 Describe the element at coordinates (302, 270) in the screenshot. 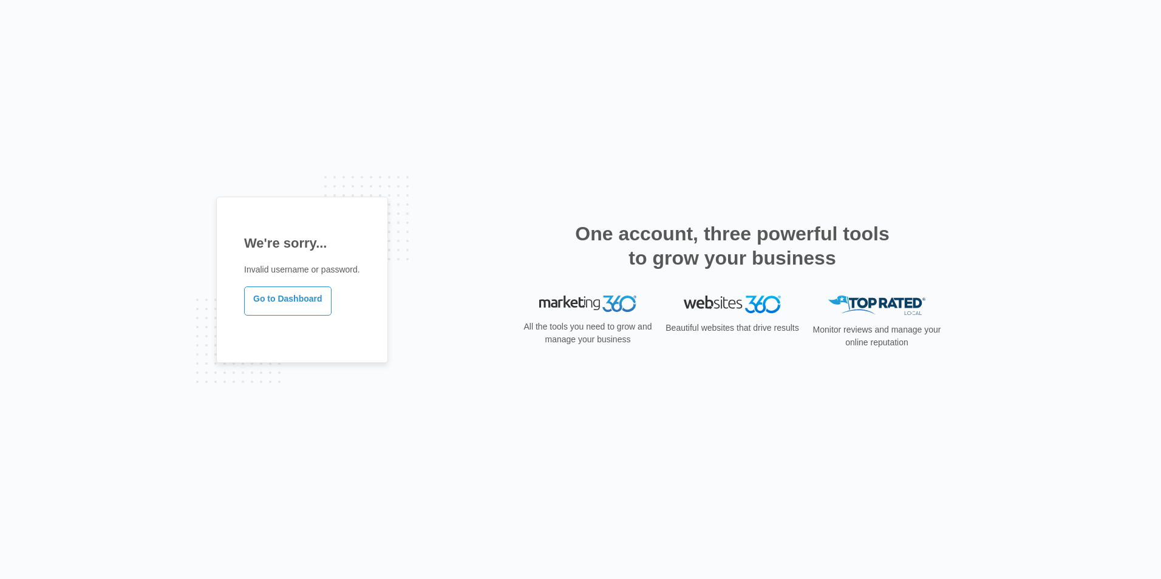

I see `p: Invalid username or password.` at that location.